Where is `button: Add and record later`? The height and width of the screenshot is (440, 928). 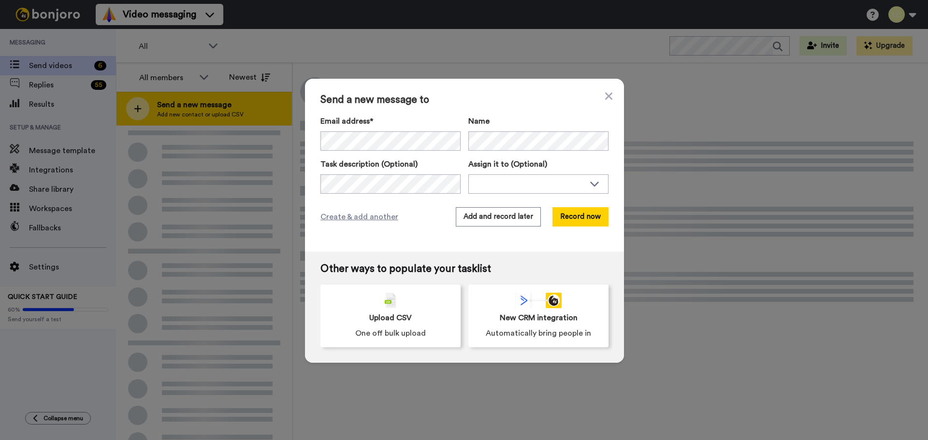 button: Add and record later is located at coordinates (498, 217).